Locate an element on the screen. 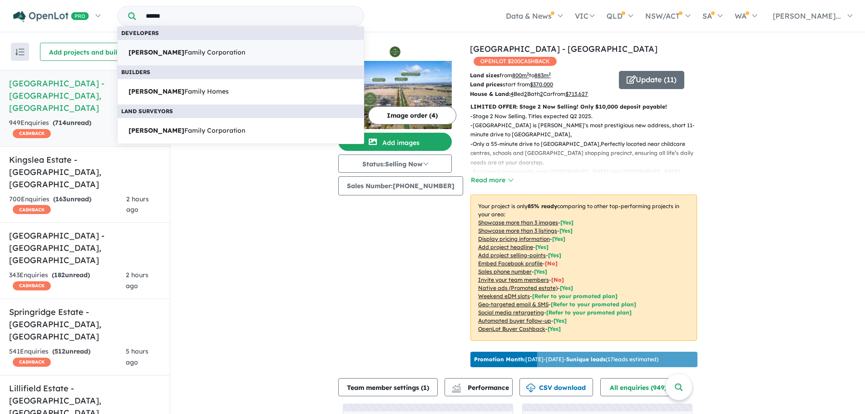 This screenshot has width=865, height=414. u: OpenLot Buyer Cashback is located at coordinates (512, 328).